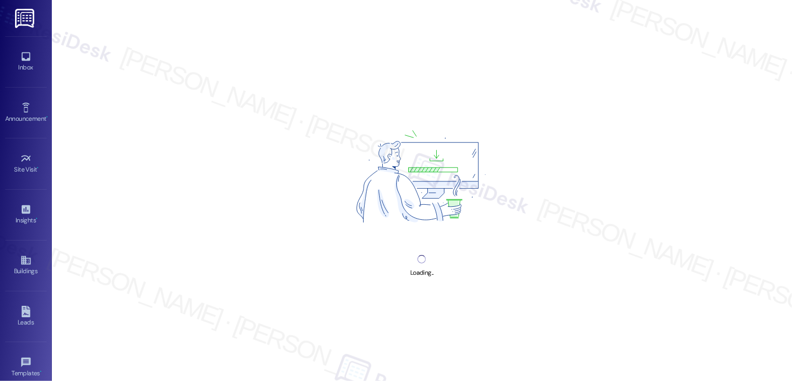 The image size is (792, 381). I want to click on img: ResiDesk Logo, so click(25, 18).